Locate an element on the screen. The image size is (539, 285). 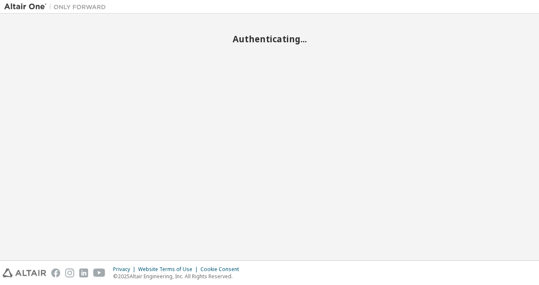
h2: Authenticating... is located at coordinates (269, 39).